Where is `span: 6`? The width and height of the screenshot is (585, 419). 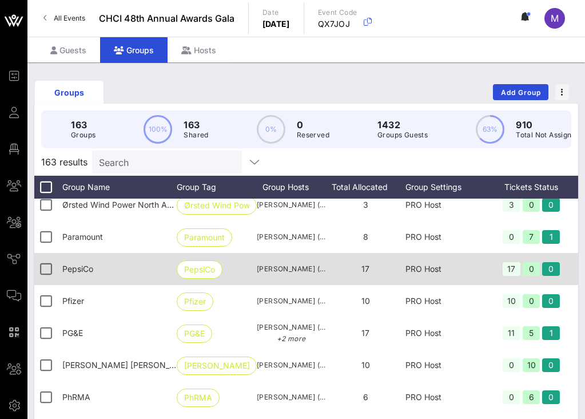 span: 6 is located at coordinates (366, 397).